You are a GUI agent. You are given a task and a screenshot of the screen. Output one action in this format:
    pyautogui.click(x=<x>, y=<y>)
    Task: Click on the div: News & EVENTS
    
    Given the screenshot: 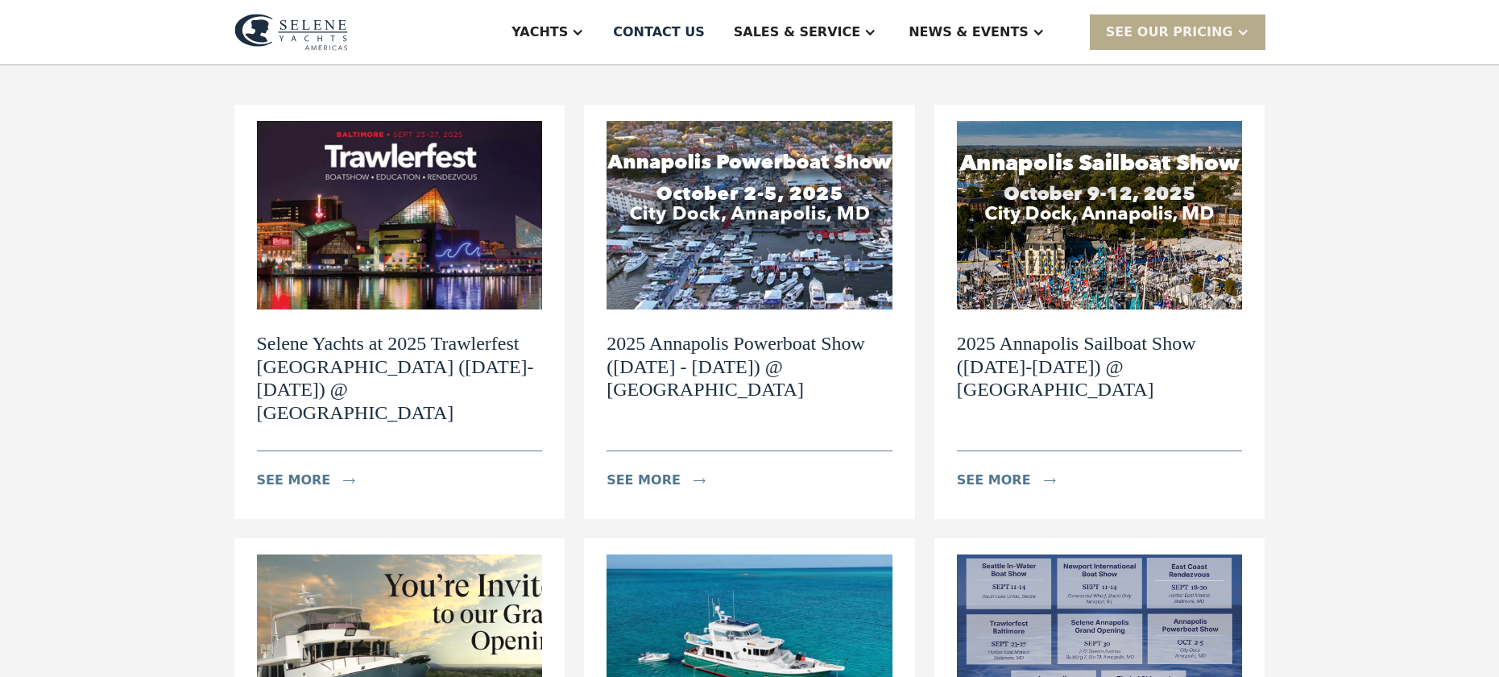 What is the action you would take?
    pyautogui.click(x=968, y=32)
    